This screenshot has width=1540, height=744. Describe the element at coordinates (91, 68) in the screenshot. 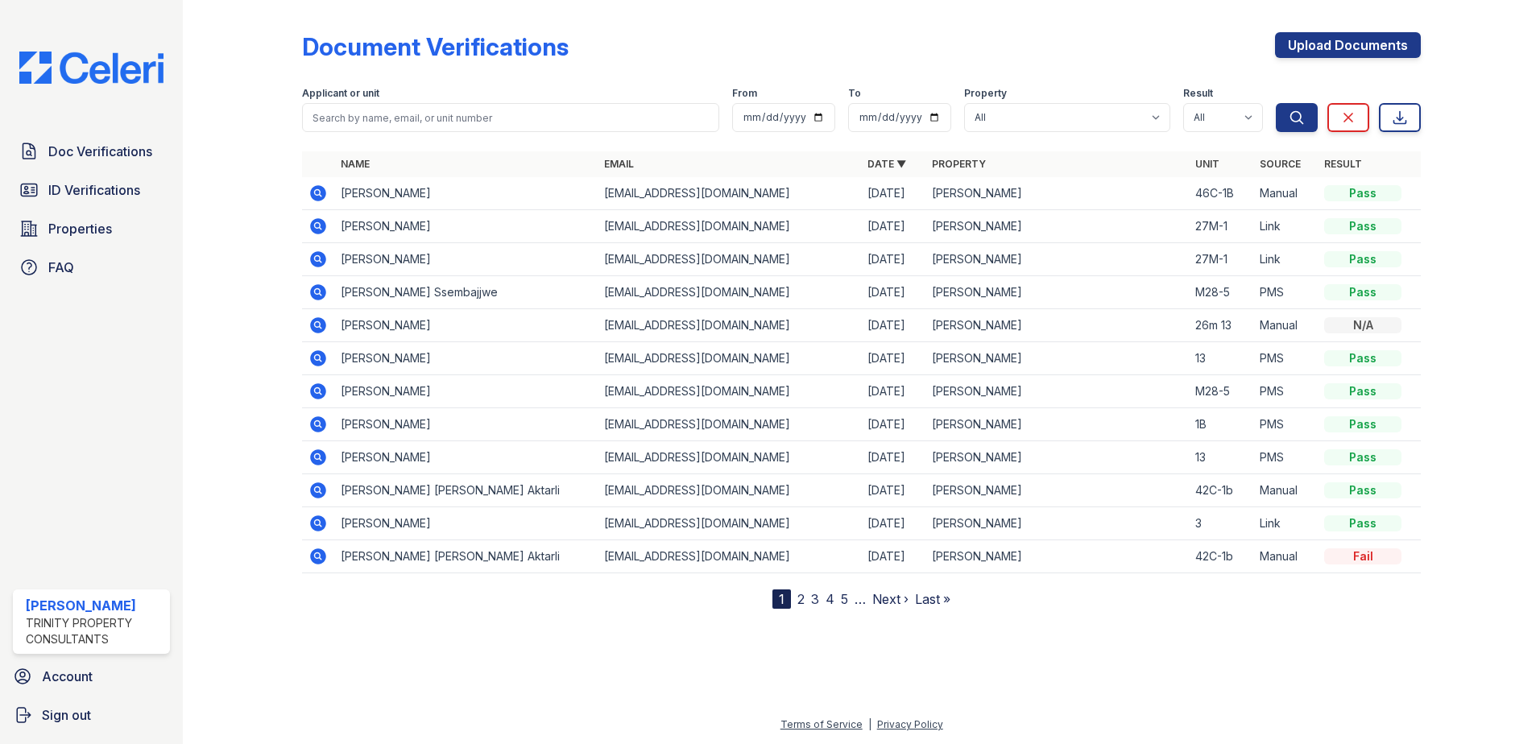

I see `img: CE_Logo_Blue-a8612792a0a2168367f1c8372b55b34899dd931a85d93a1a3d3e32e68fde9ad4.png` at that location.